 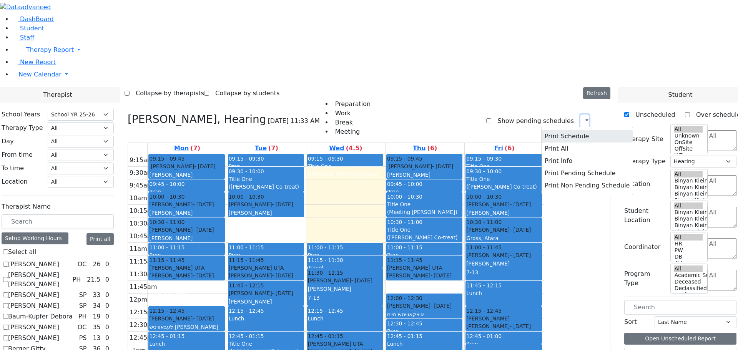 I want to click on span: 11:15 - 11:45, so click(x=405, y=260).